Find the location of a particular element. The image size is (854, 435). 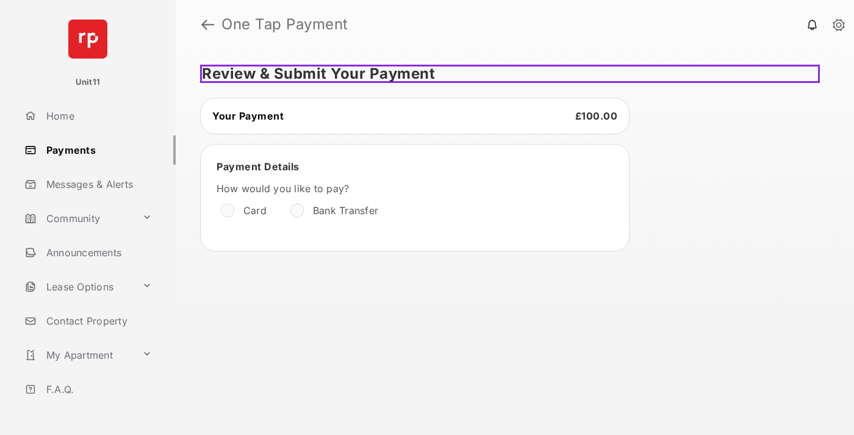

label: Card is located at coordinates (255, 210).